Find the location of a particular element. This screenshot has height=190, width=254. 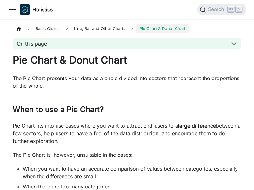

a: HolisticsHolistics is located at coordinates (36, 10).